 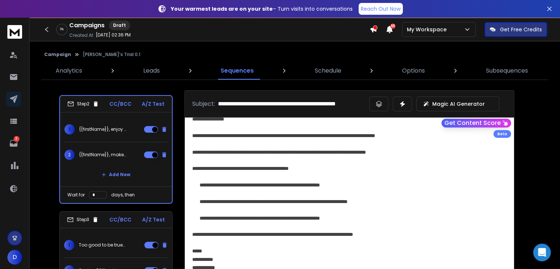 What do you see at coordinates (151, 71) in the screenshot?
I see `a: Leads` at bounding box center [151, 71].